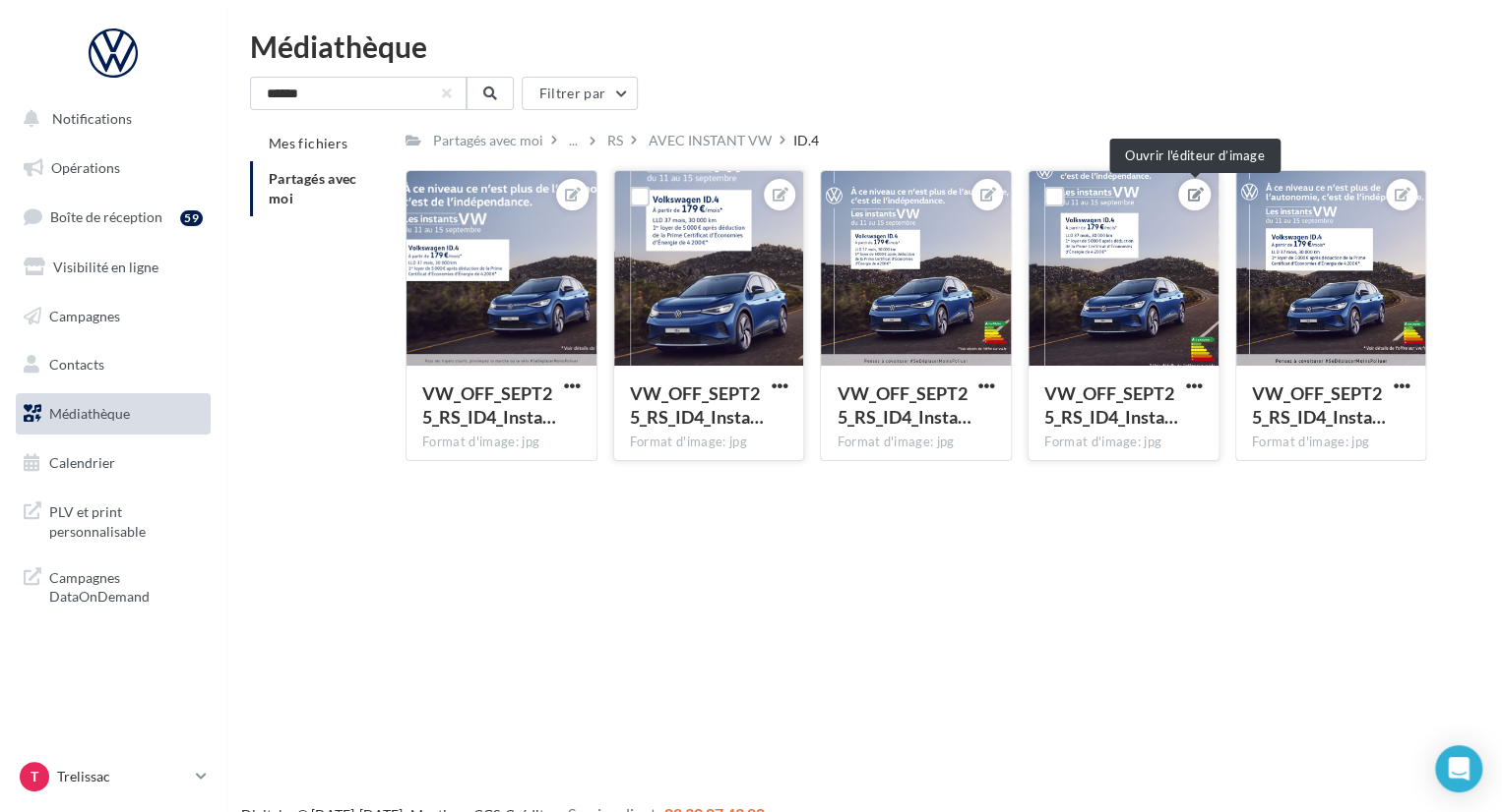  Describe the element at coordinates (109, 119) in the screenshot. I see `button: Notifications` at that location.